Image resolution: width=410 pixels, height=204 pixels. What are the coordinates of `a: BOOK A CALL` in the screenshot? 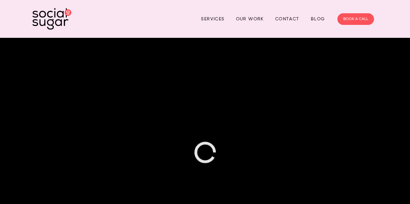 It's located at (355, 19).